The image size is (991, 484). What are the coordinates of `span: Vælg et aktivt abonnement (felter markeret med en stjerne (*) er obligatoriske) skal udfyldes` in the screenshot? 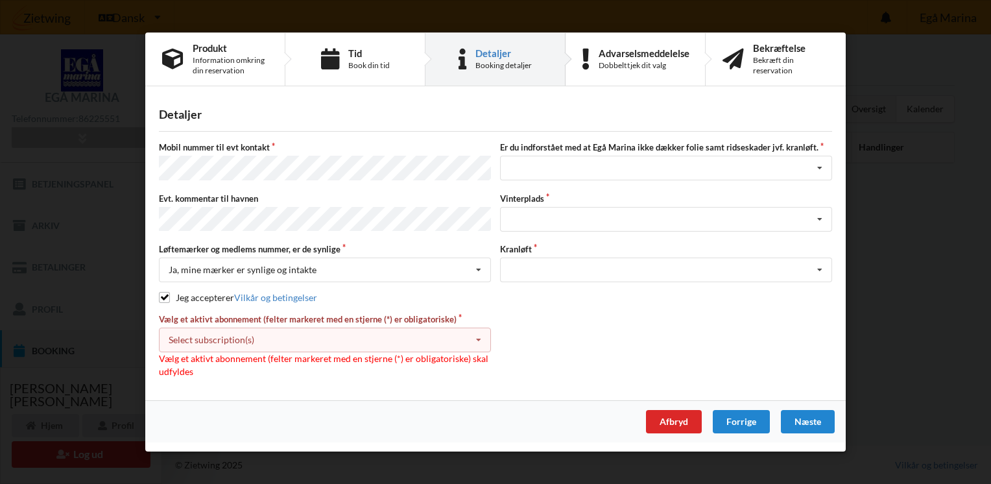 It's located at (324, 365).